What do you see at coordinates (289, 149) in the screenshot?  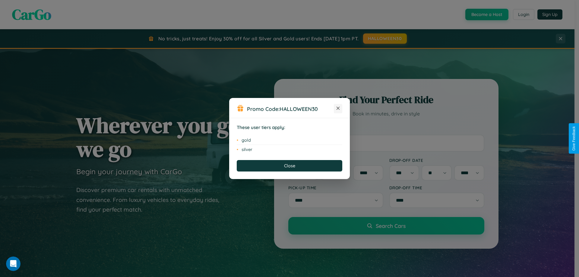 I see `li: silver` at bounding box center [289, 149].